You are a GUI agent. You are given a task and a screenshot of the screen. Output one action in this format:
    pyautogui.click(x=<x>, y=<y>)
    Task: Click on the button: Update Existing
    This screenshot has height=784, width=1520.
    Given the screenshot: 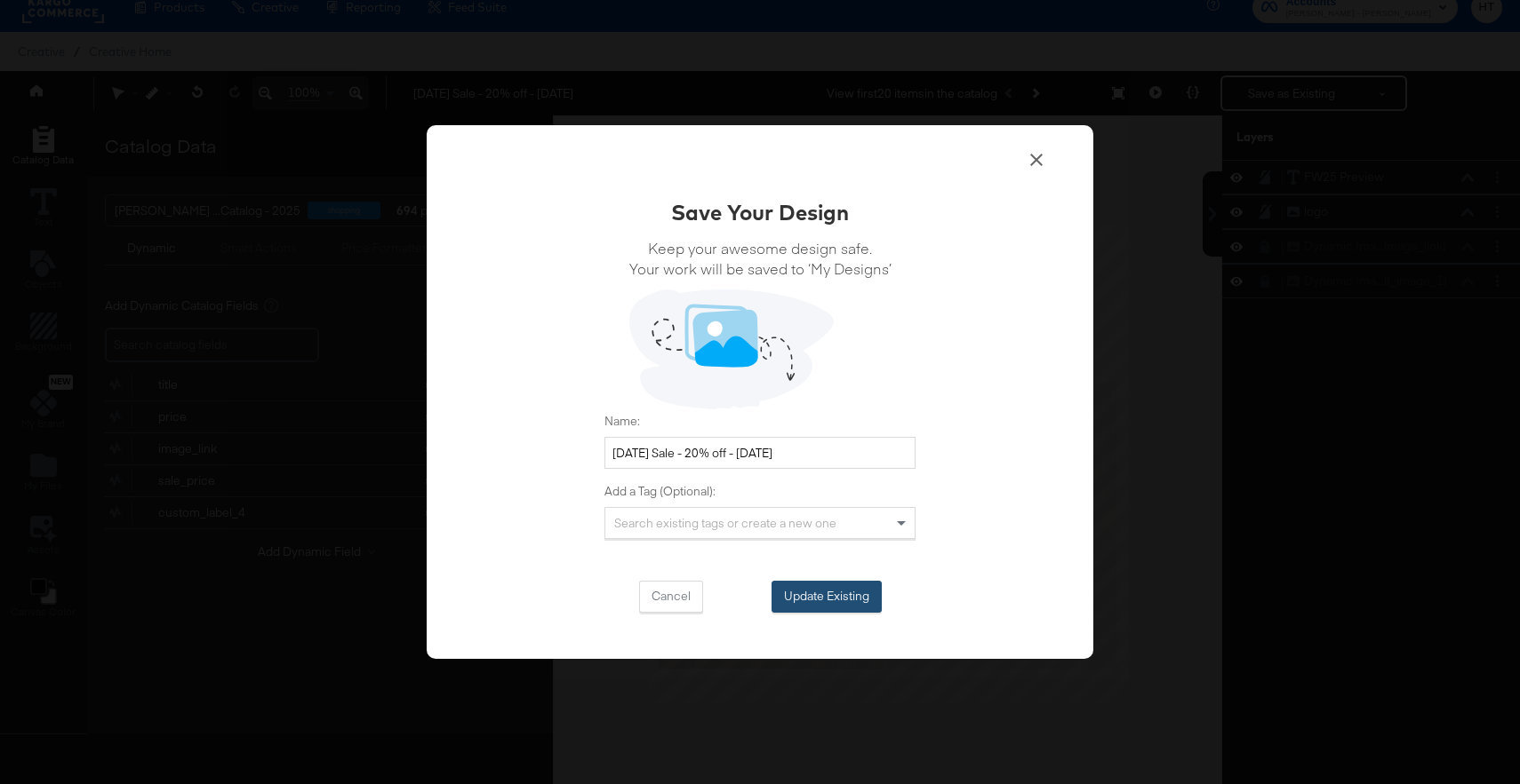 What is the action you would take?
    pyautogui.click(x=827, y=597)
    